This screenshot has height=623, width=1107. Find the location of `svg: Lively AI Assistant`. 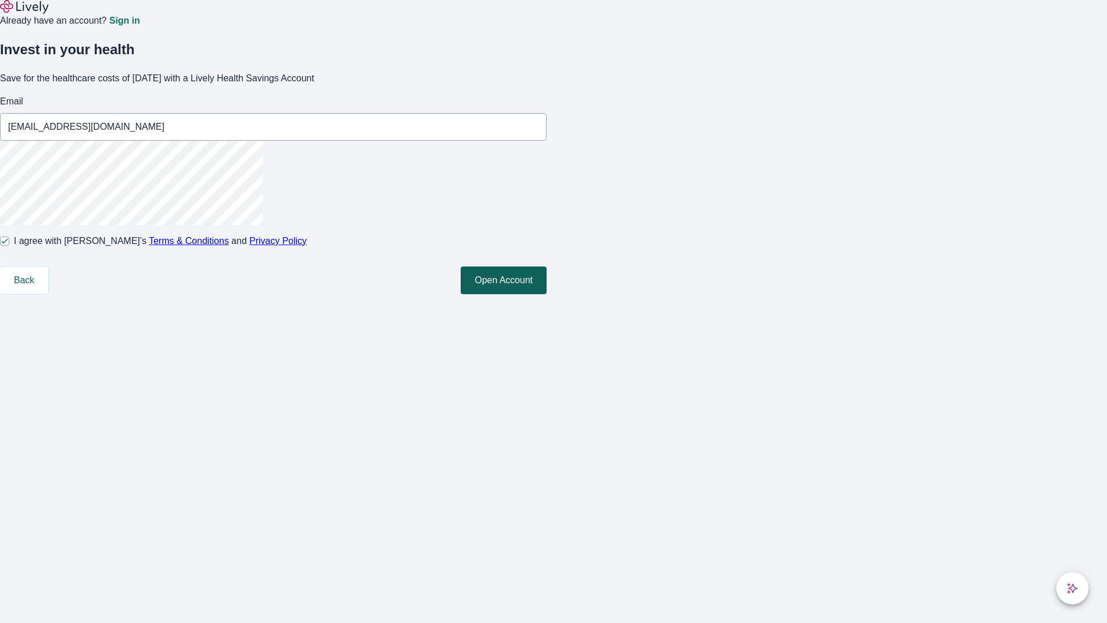

svg: Lively AI Assistant is located at coordinates (1073, 588).